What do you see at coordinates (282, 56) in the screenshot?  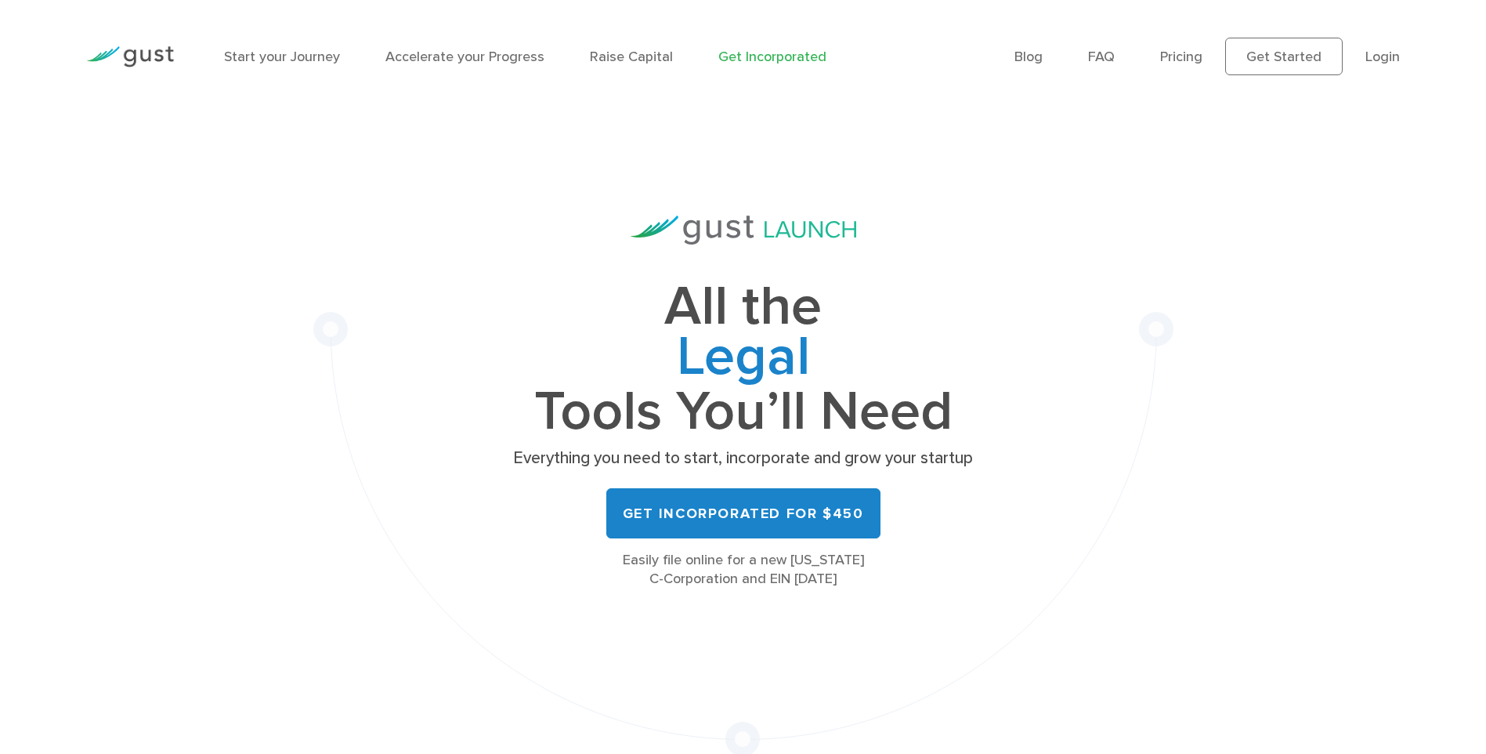 I see `a: Start your Journey` at bounding box center [282, 56].